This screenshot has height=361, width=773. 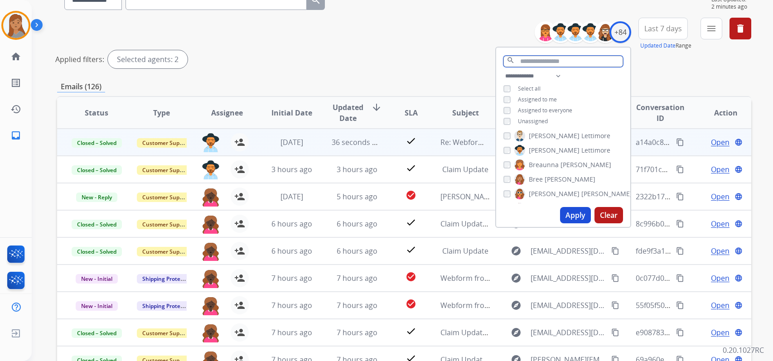 What do you see at coordinates (718, 113) in the screenshot?
I see `th: Action` at bounding box center [718, 113].